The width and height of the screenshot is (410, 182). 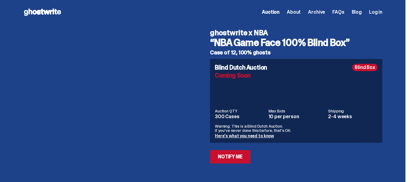 I want to click on dd: 300 Cases, so click(x=240, y=116).